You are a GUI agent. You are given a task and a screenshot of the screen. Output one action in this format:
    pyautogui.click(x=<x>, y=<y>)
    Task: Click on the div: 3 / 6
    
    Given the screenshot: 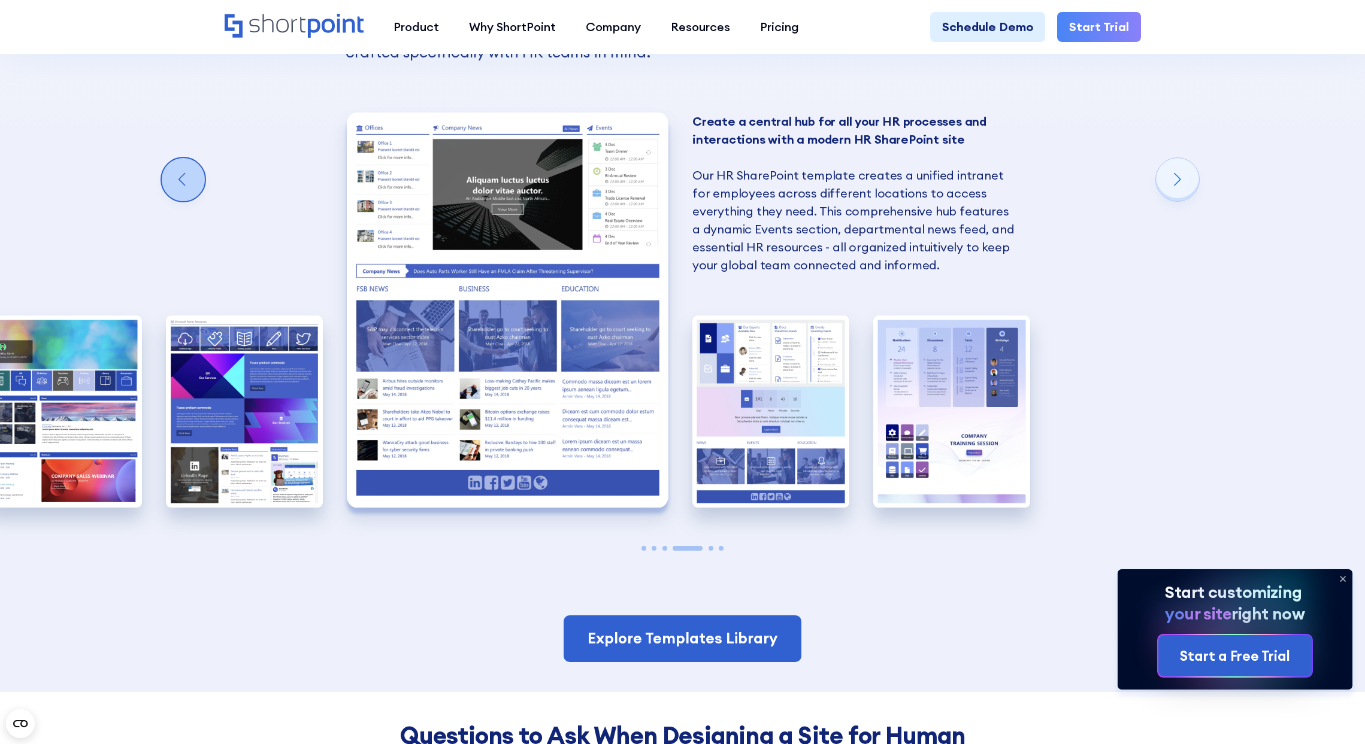 What is the action you would take?
    pyautogui.click(x=244, y=412)
    